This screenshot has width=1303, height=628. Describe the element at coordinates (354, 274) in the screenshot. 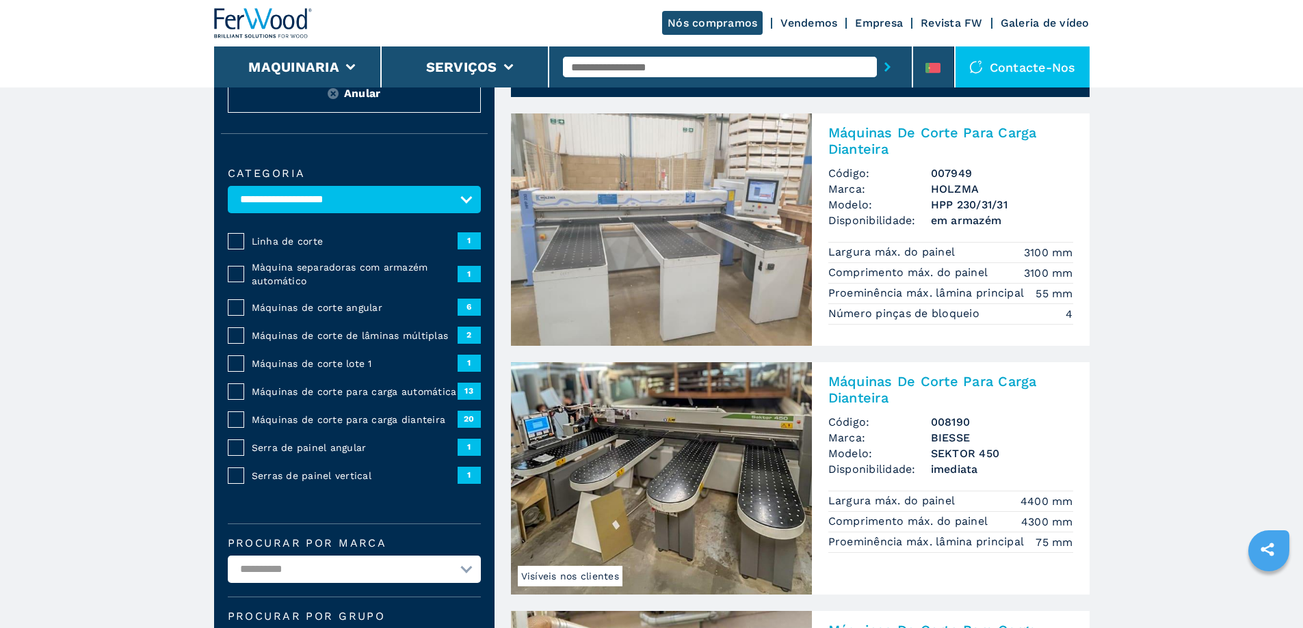

I see `span: Màquina separadoras com armazém automático` at that location.